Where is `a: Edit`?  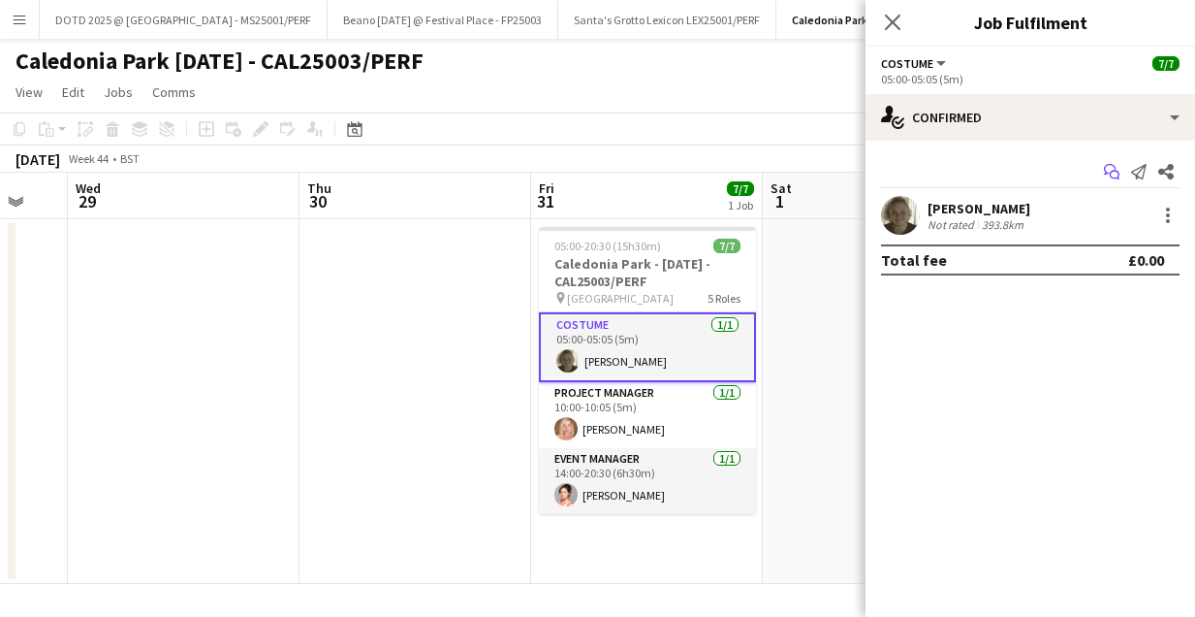 a: Edit is located at coordinates (73, 92).